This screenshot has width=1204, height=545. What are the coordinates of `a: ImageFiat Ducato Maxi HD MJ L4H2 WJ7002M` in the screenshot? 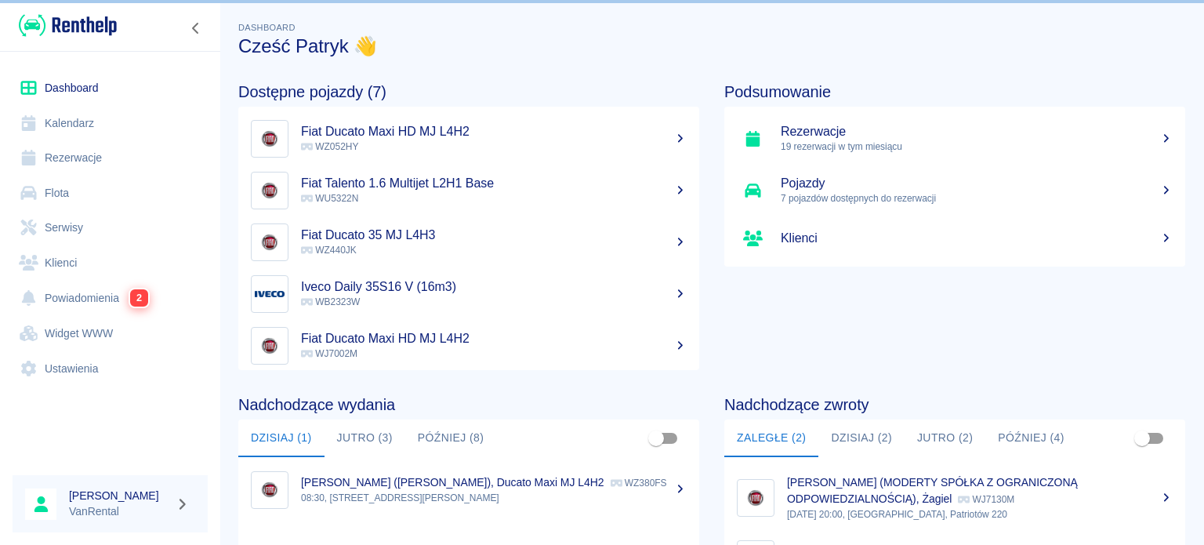 It's located at (469, 346).